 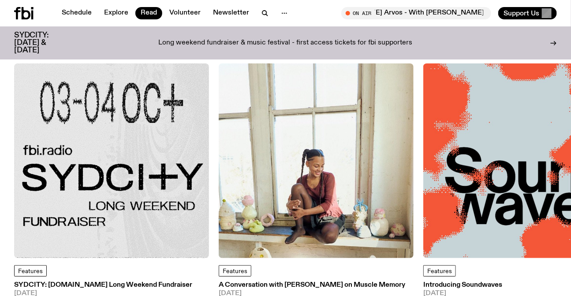 What do you see at coordinates (77, 13) in the screenshot?
I see `a: Schedule` at bounding box center [77, 13].